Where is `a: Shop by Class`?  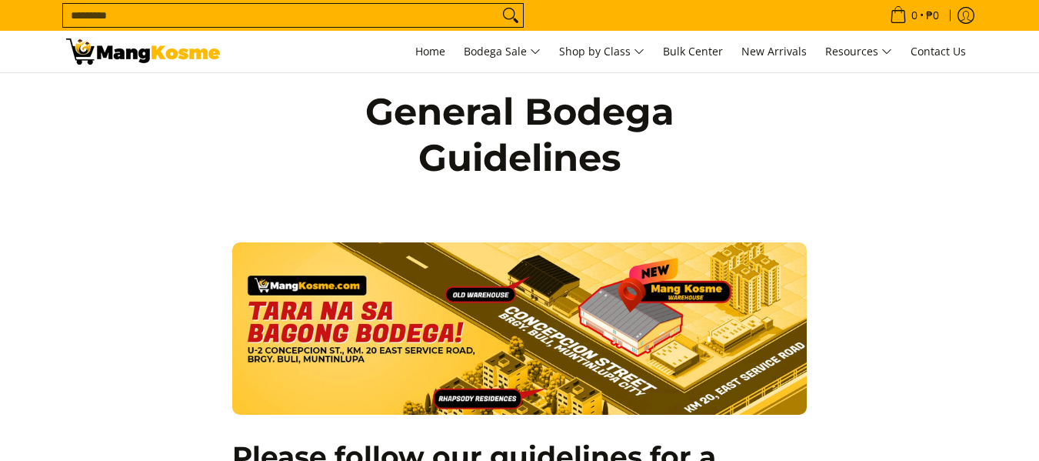 a: Shop by Class is located at coordinates (601, 52).